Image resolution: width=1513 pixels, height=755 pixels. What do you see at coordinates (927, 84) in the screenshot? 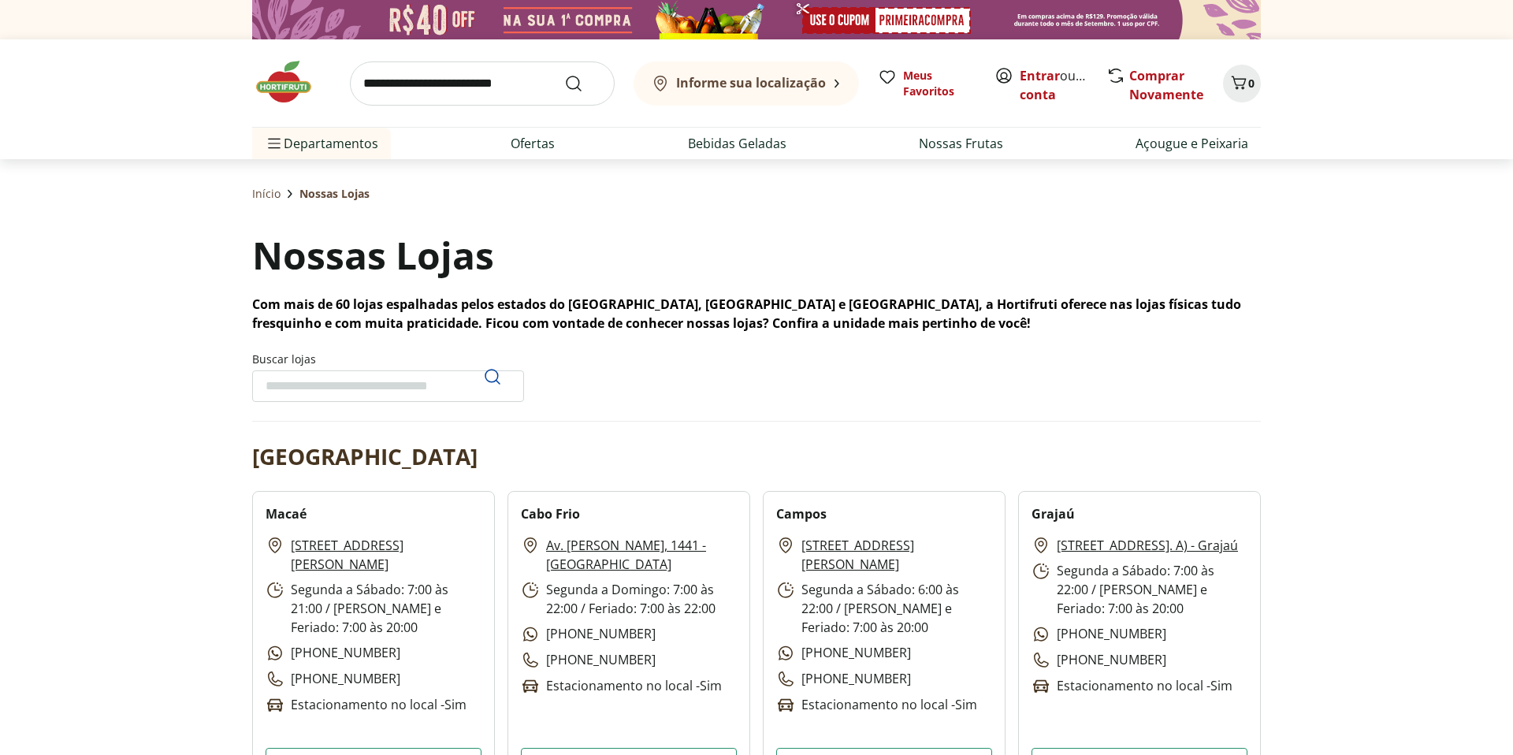
I see `a: Meus Favoritos` at bounding box center [927, 84].